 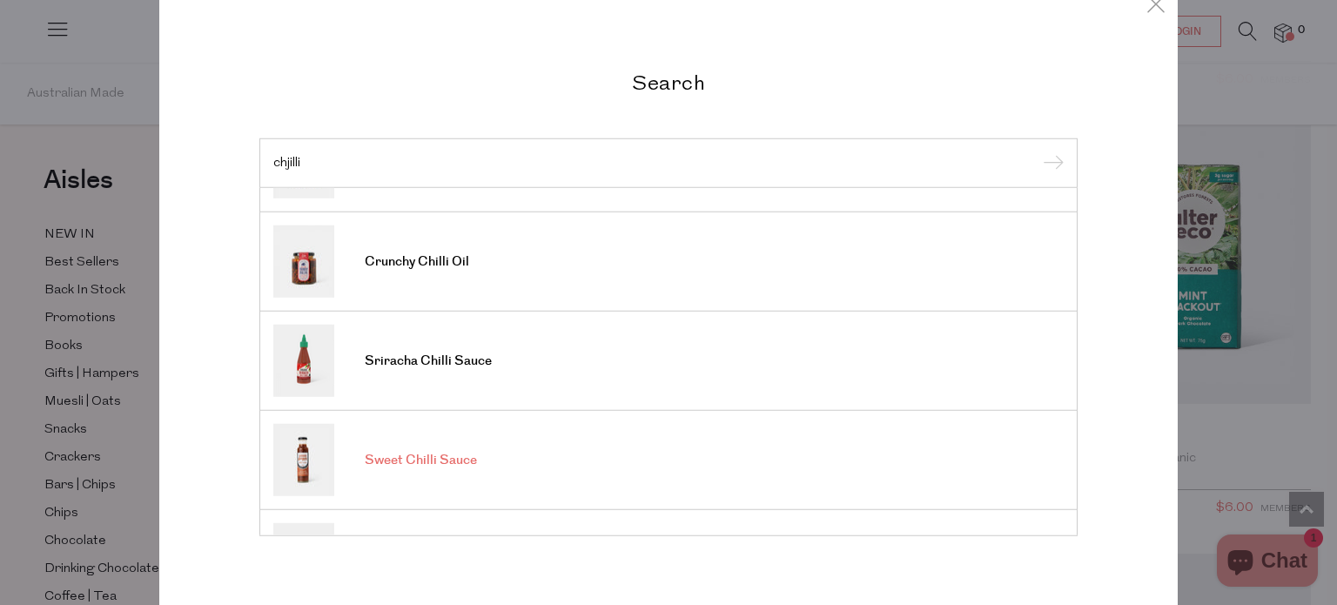 What do you see at coordinates (304, 559) in the screenshot?
I see `img: Chilli Mayo` at bounding box center [304, 559].